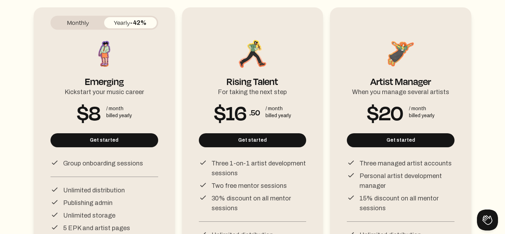 This screenshot has height=234, width=505. I want to click on div: Kickstart your music career, so click(104, 91).